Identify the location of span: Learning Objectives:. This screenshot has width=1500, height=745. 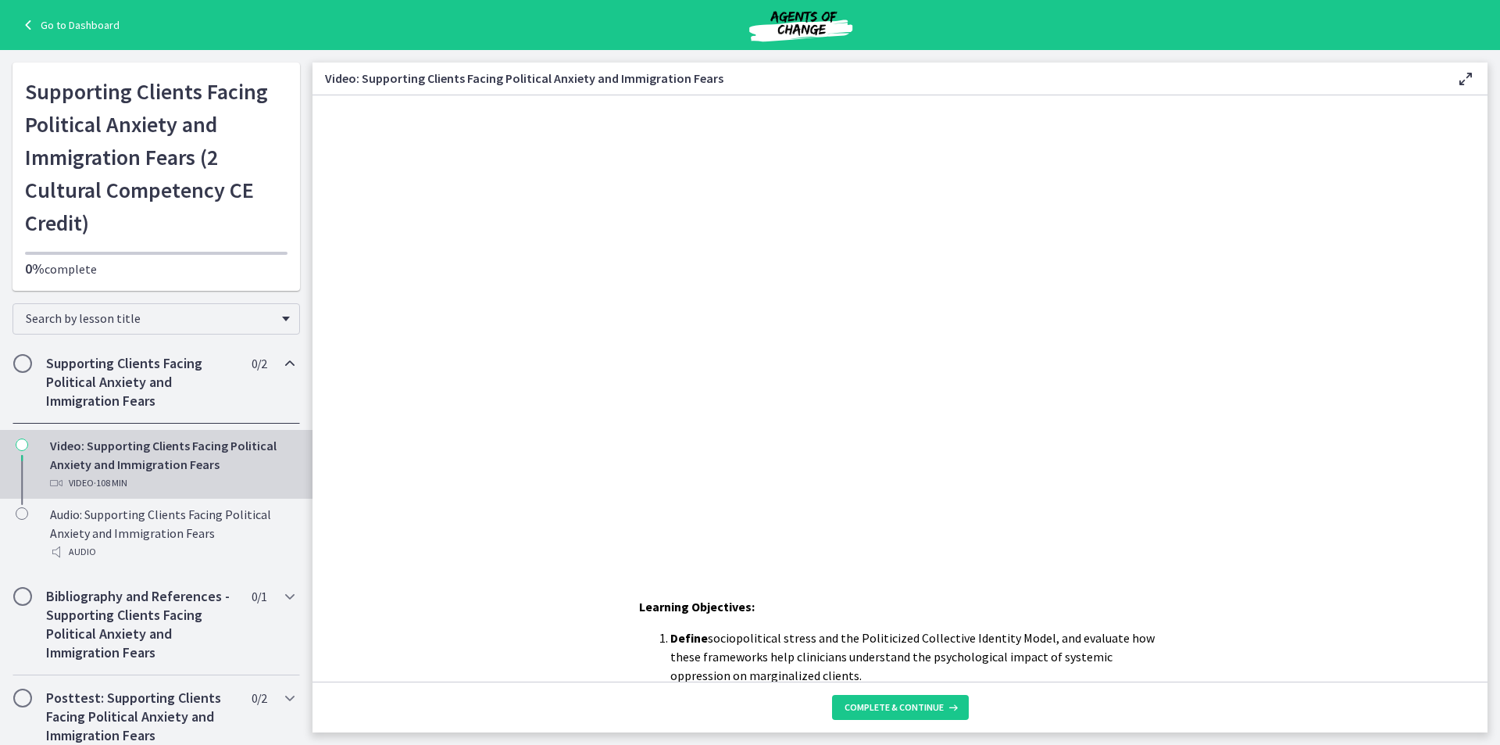
(697, 606).